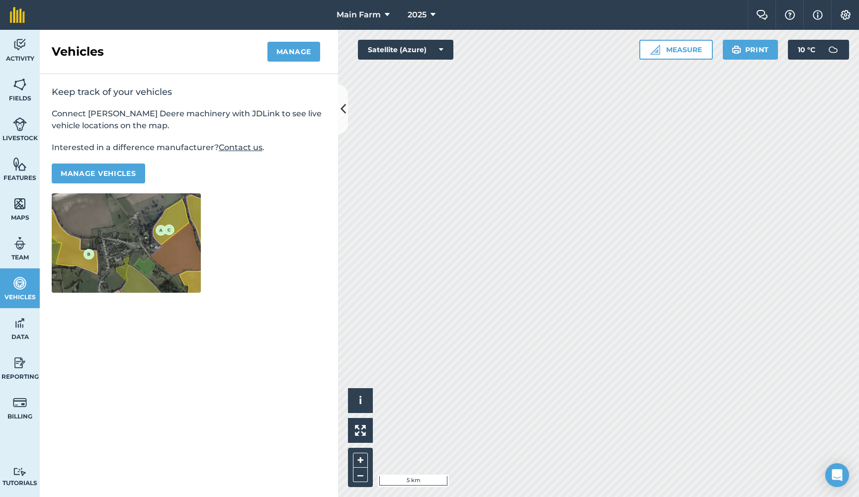 This screenshot has width=859, height=497. I want to click on p: Interested in a difference manufacturer? ., so click(189, 148).